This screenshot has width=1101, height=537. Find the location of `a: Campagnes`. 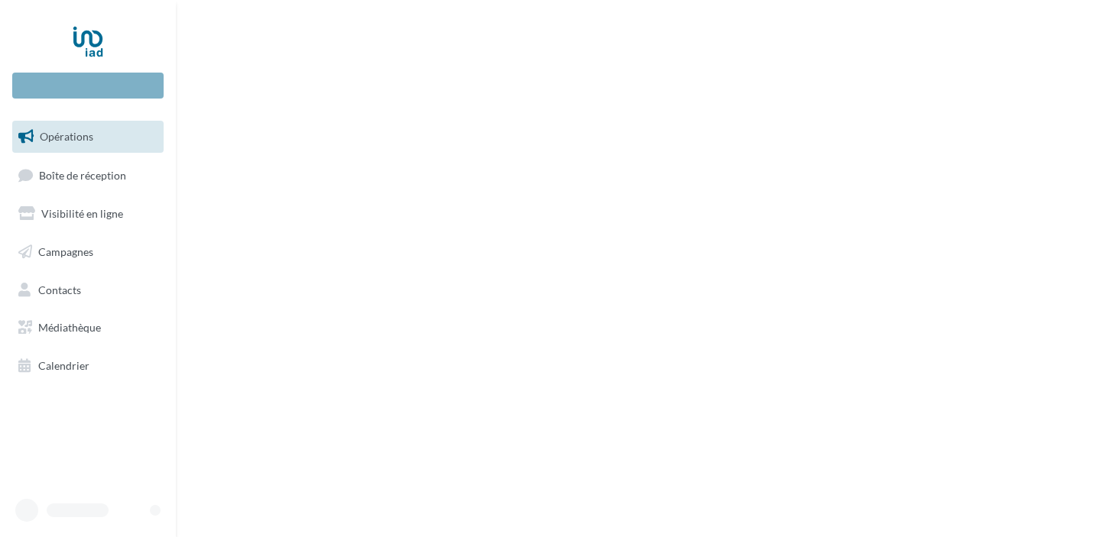

a: Campagnes is located at coordinates (88, 252).